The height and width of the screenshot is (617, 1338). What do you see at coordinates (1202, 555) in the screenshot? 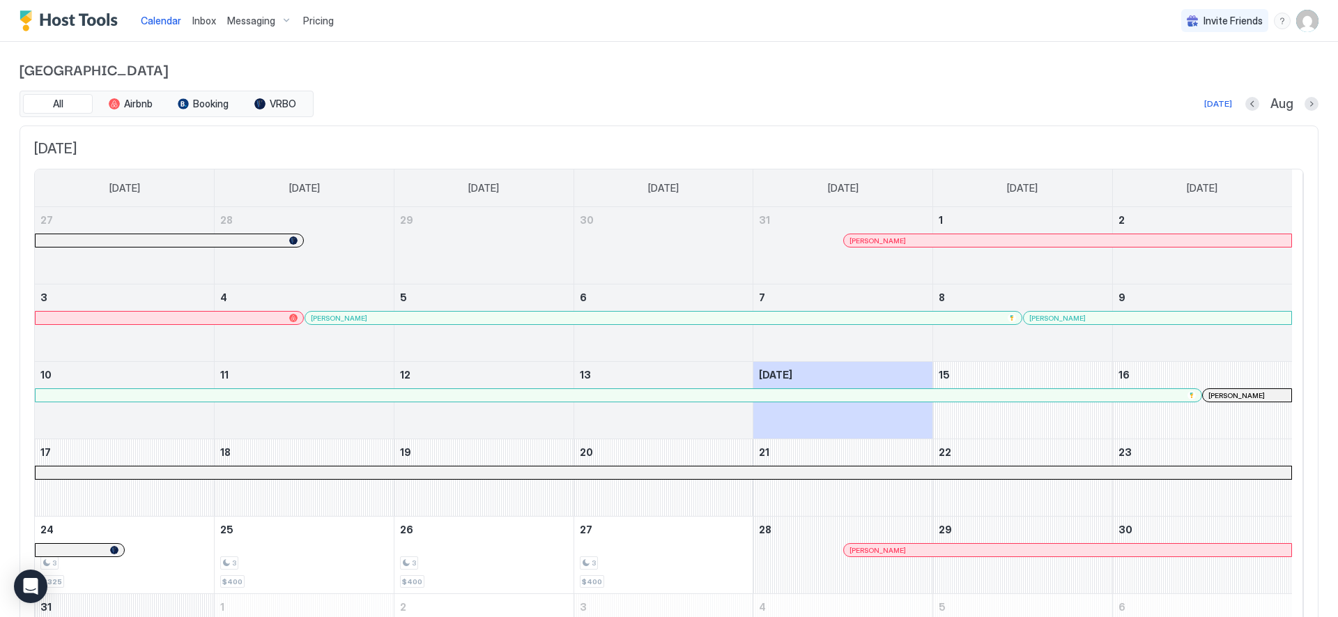
I see `td: August 30, 2025` at bounding box center [1202, 555].